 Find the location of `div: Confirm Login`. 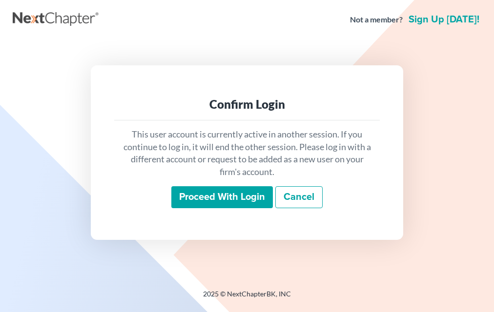

div: Confirm Login is located at coordinates (247, 104).